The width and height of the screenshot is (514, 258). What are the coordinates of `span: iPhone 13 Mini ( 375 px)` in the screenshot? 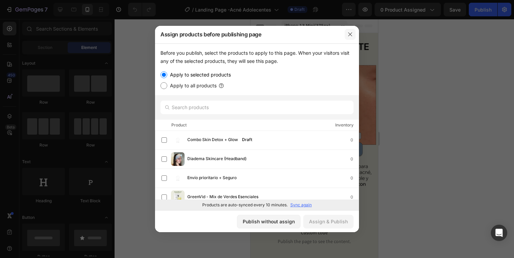 It's located at (57, 7).